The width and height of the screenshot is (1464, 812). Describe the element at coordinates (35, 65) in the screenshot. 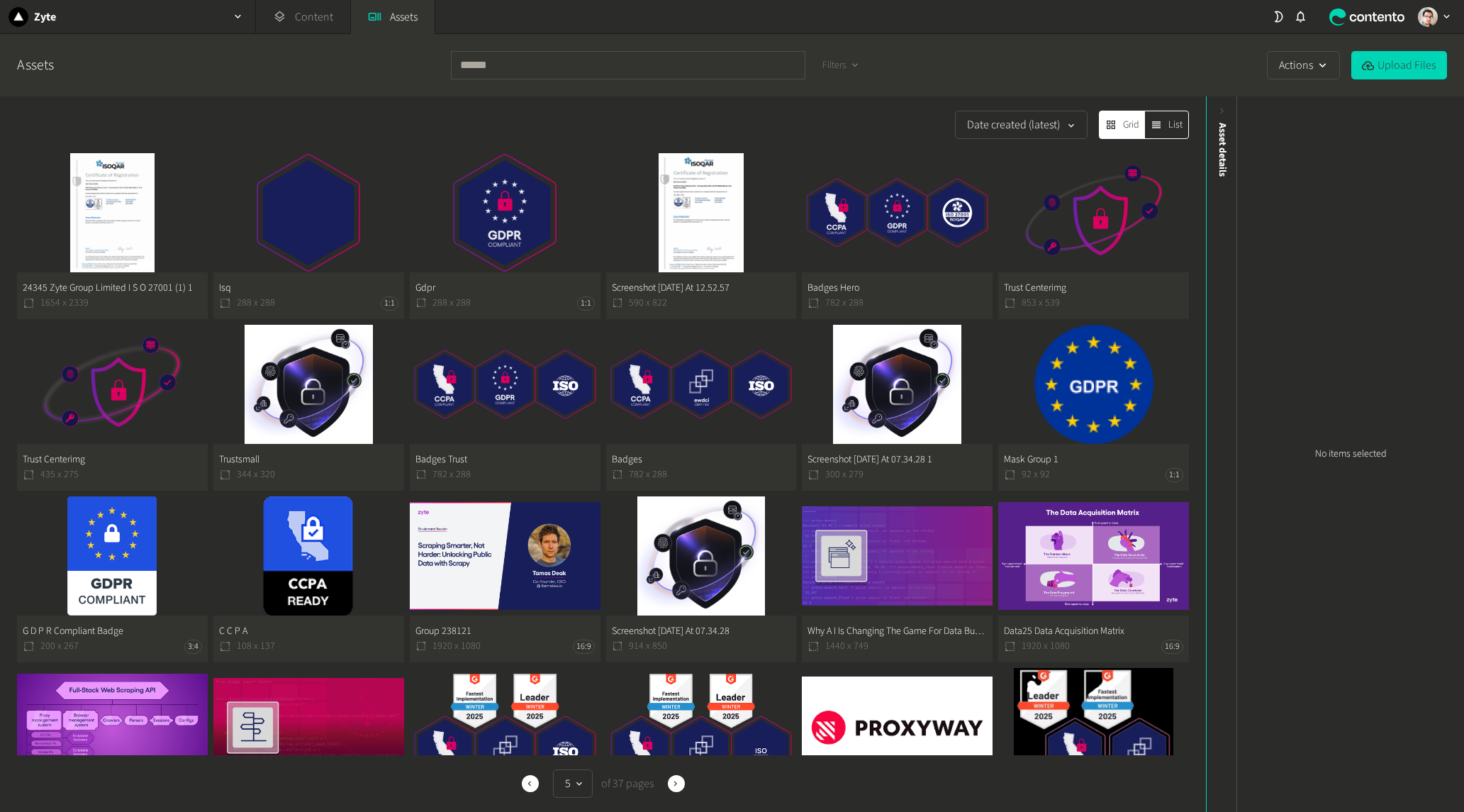

I see `a: Assets` at that location.